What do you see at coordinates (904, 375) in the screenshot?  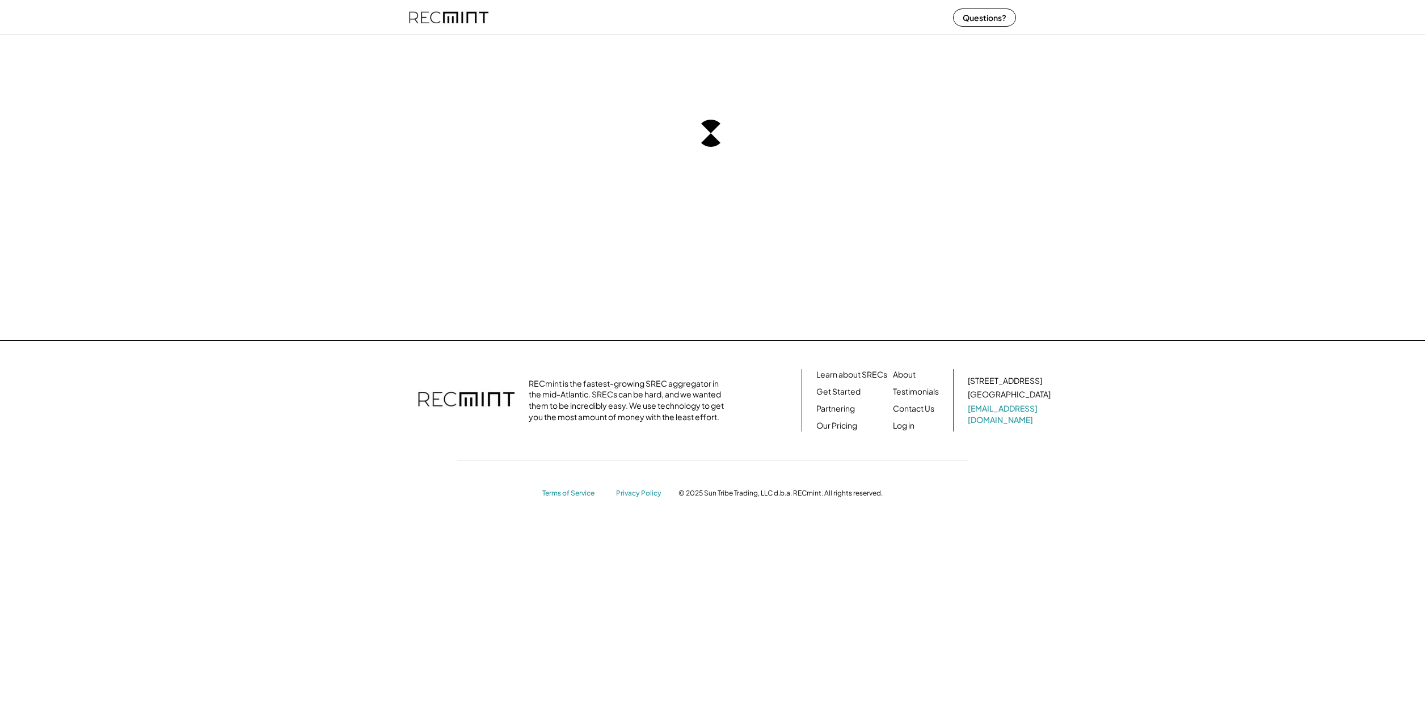 I see `a: About` at bounding box center [904, 375].